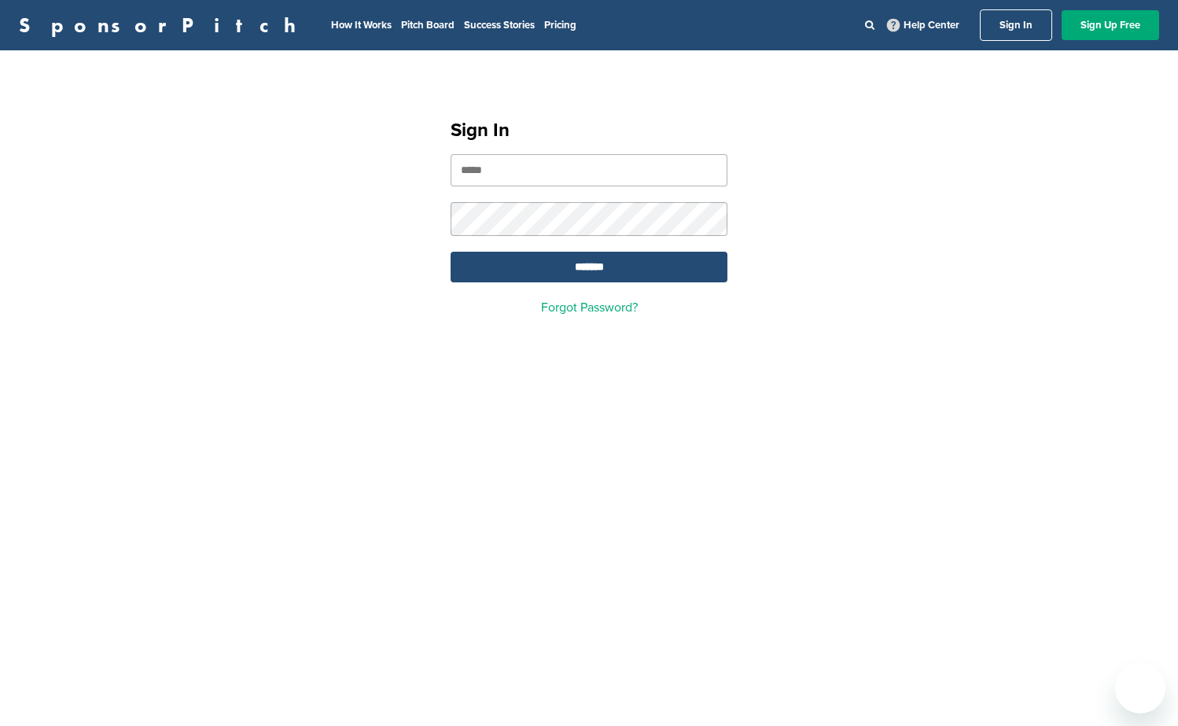 The width and height of the screenshot is (1178, 726). What do you see at coordinates (560, 25) in the screenshot?
I see `a: Pricing` at bounding box center [560, 25].